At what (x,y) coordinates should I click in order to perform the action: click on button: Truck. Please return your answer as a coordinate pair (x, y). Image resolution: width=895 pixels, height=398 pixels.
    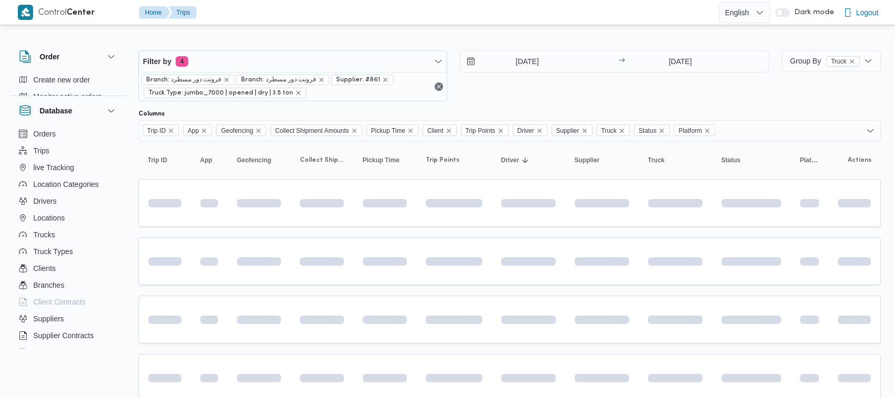
    Looking at the image, I should click on (676, 160).